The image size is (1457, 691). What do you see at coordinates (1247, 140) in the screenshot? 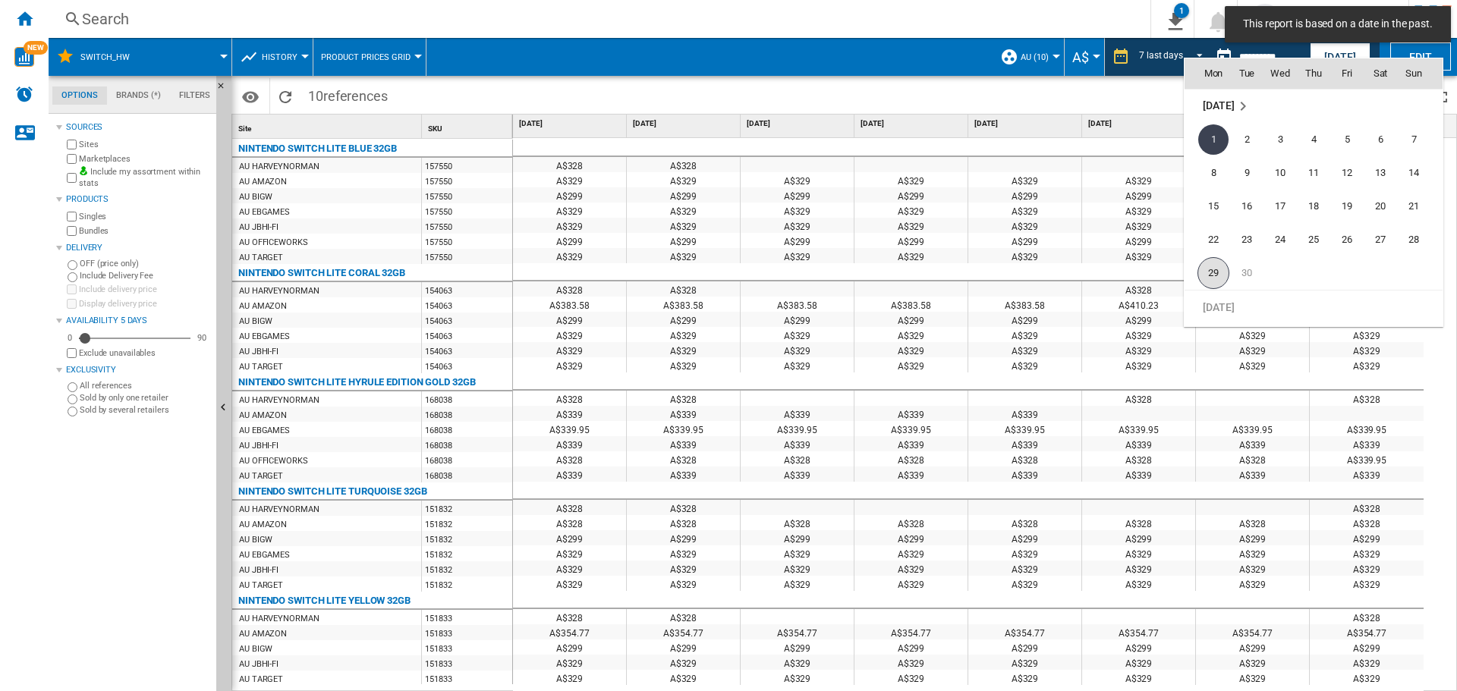
I see `span: 2` at bounding box center [1247, 140].